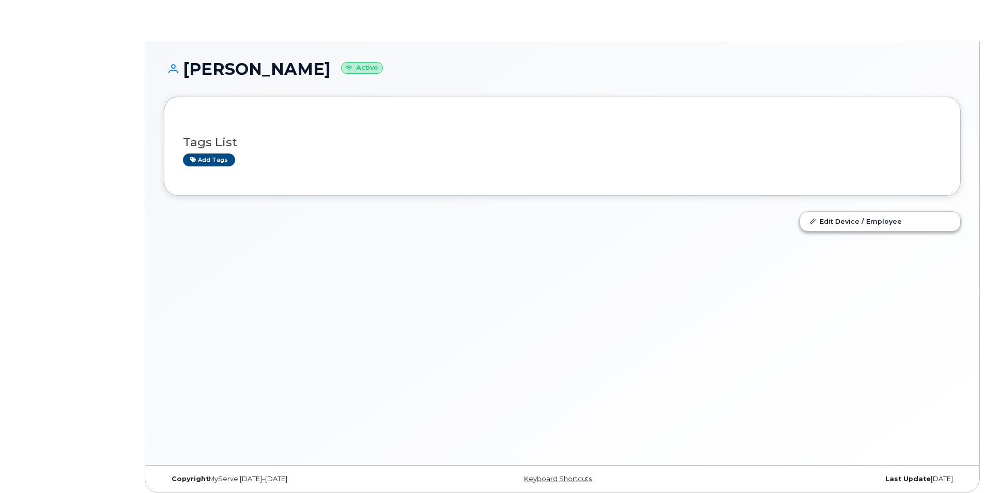  Describe the element at coordinates (558, 479) in the screenshot. I see `a: Keyboard Shortcuts` at that location.